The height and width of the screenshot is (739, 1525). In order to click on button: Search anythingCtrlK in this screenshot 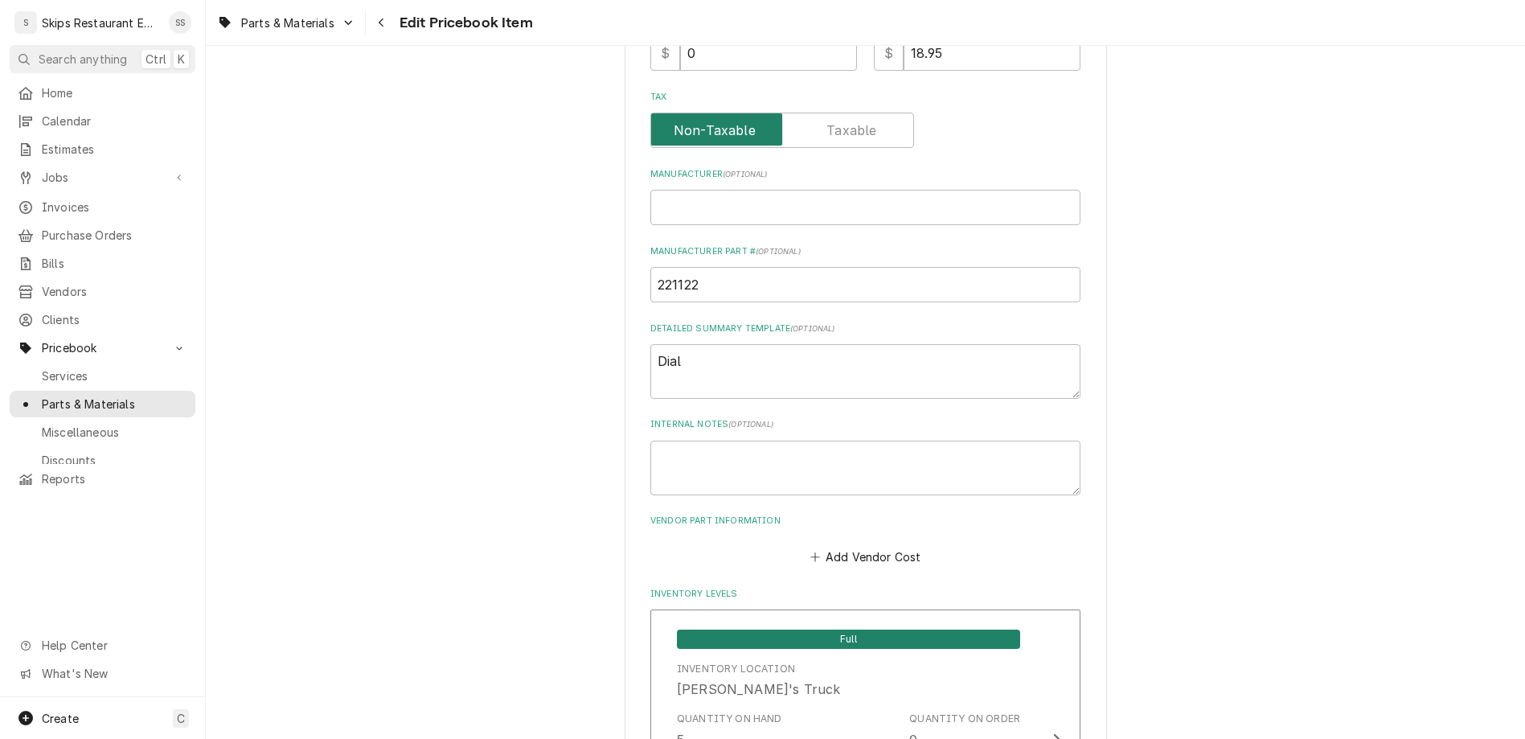, I will do `click(102, 59)`.